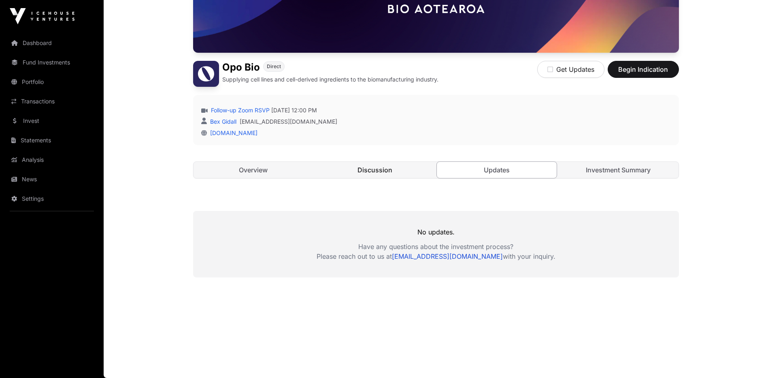 The height and width of the screenshot is (378, 768). I want to click on img: Icehouse Ventures Logo, so click(42, 16).